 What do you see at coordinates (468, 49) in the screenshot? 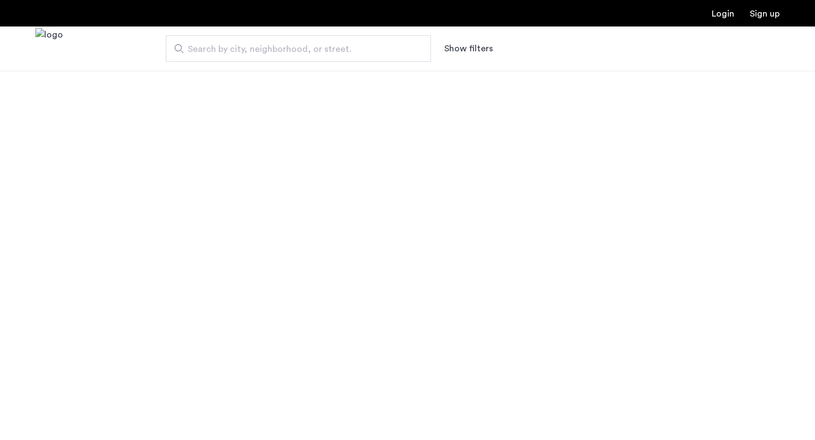
I see `button: Show or hide filters` at bounding box center [468, 49].